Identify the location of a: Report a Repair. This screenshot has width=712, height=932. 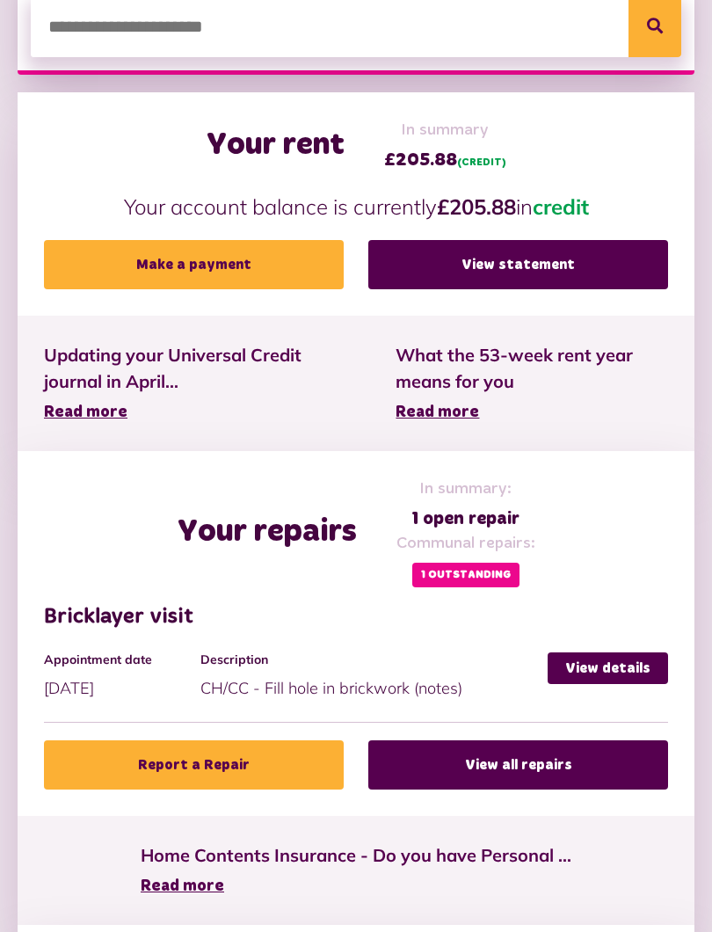
(193, 765).